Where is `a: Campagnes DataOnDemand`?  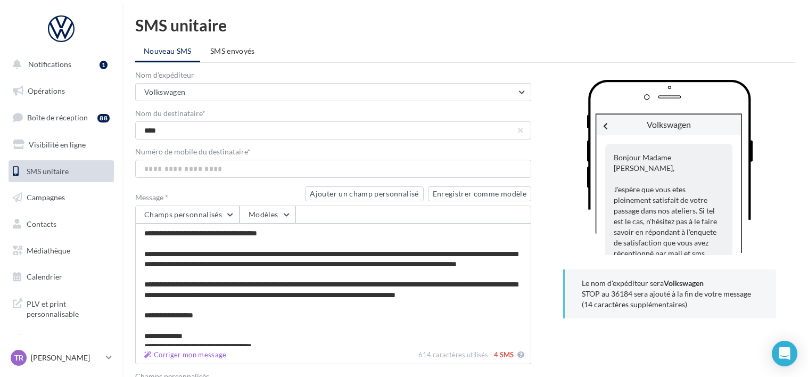
a: Campagnes DataOnDemand is located at coordinates (61, 343).